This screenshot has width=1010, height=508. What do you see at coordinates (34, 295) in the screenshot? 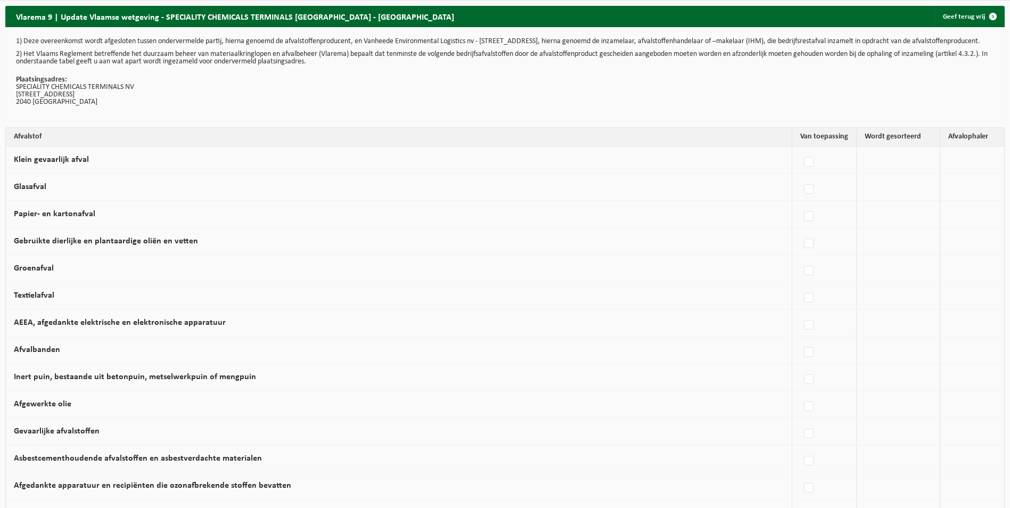
I see `label: Textielafval` at bounding box center [34, 295].